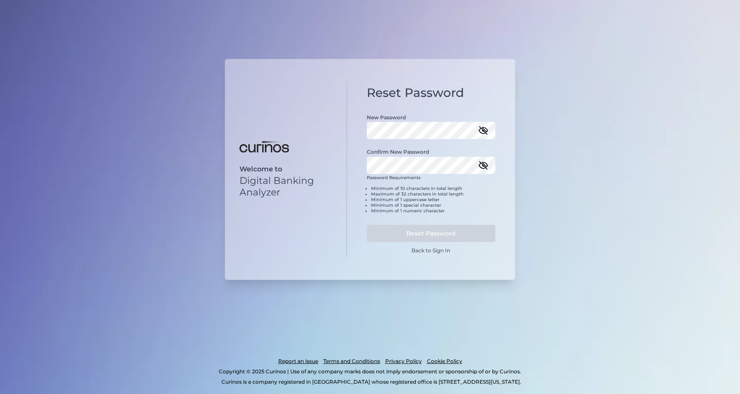 The image size is (740, 394). I want to click on a: Back to Sign In, so click(431, 250).